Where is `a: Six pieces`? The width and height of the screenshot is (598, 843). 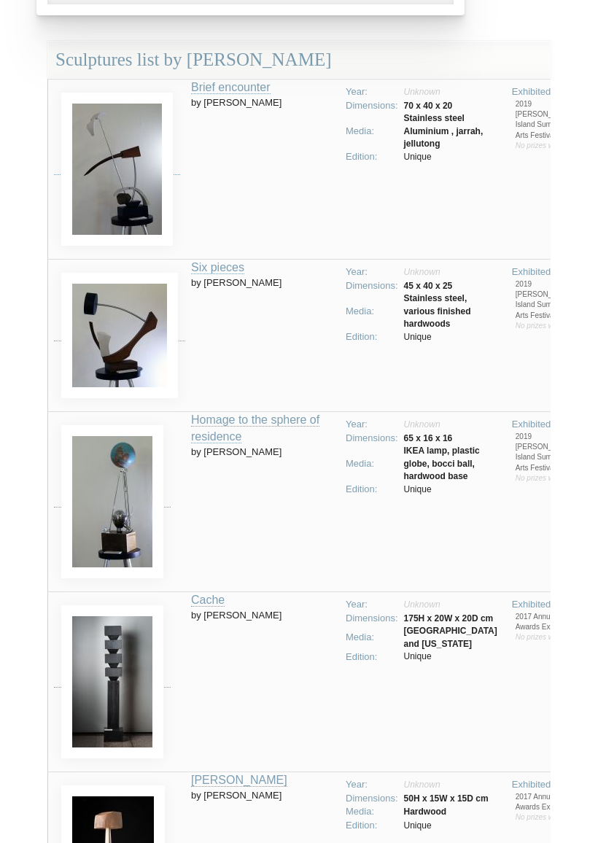 a: Six pieces is located at coordinates (217, 268).